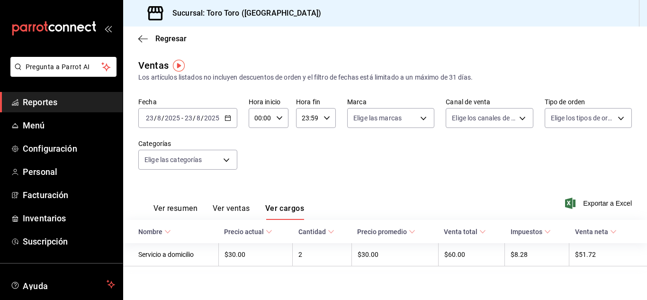  I want to click on td: Servicio a domicilio, so click(170, 254).